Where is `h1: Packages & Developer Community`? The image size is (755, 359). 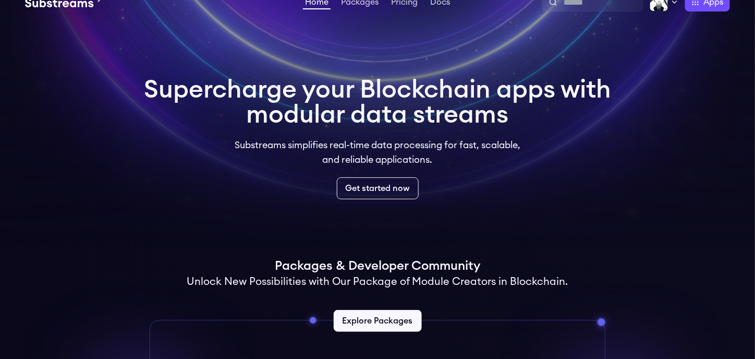
h1: Packages & Developer Community is located at coordinates (377, 266).